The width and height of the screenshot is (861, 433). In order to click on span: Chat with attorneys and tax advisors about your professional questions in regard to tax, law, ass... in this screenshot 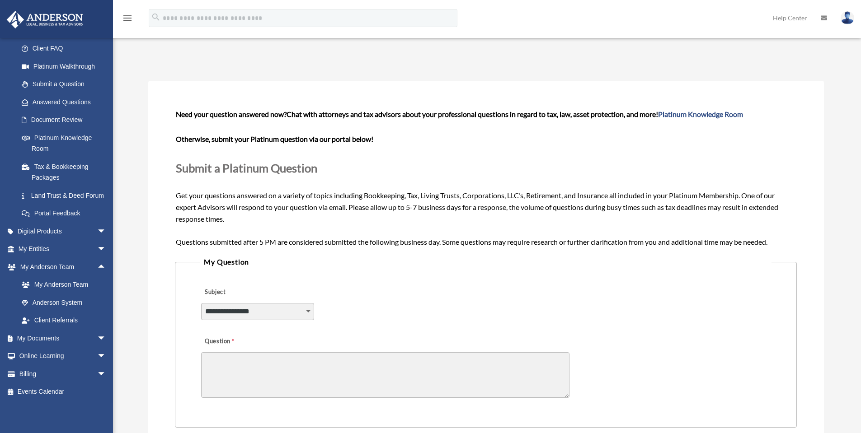, I will do `click(515, 114)`.